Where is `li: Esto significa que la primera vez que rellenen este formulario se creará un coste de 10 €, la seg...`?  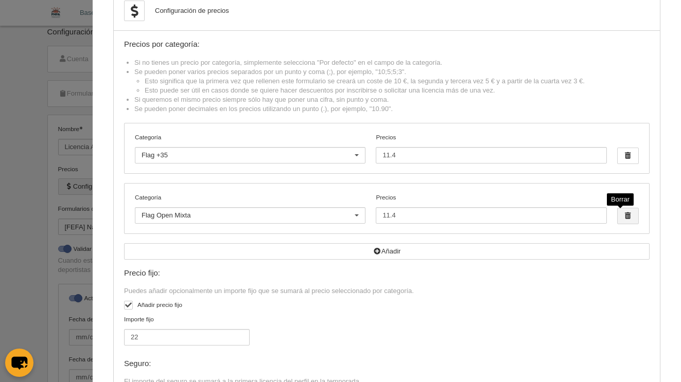 li: Esto significa que la primera vez que rellenen este formulario se creará un coste de 10 €, la seg... is located at coordinates (397, 81).